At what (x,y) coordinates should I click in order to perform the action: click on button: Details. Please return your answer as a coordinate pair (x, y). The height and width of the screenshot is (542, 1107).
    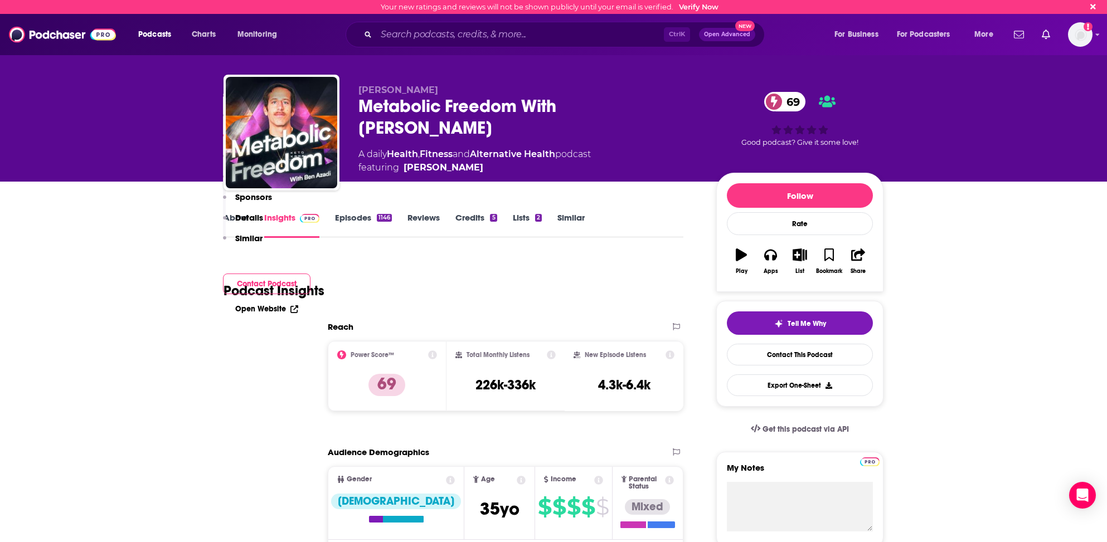
    Looking at the image, I should click on (243, 222).